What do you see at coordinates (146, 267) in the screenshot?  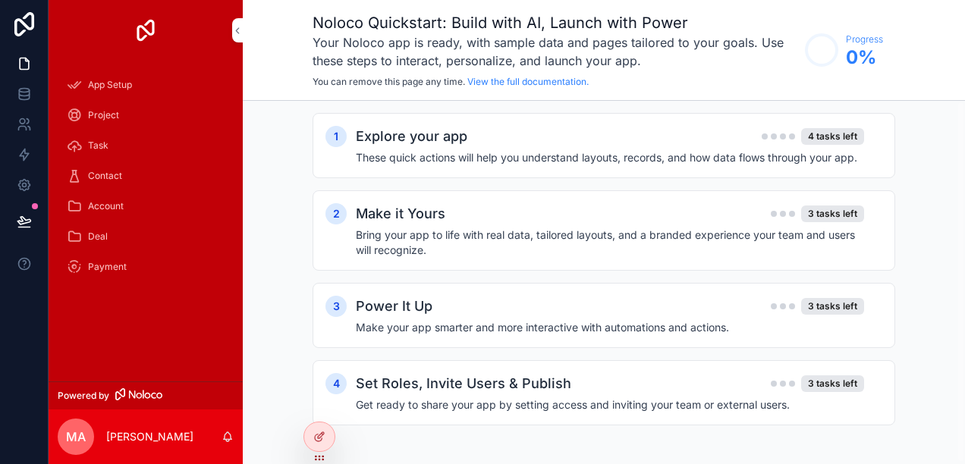 I see `a: Payment` at bounding box center [146, 267].